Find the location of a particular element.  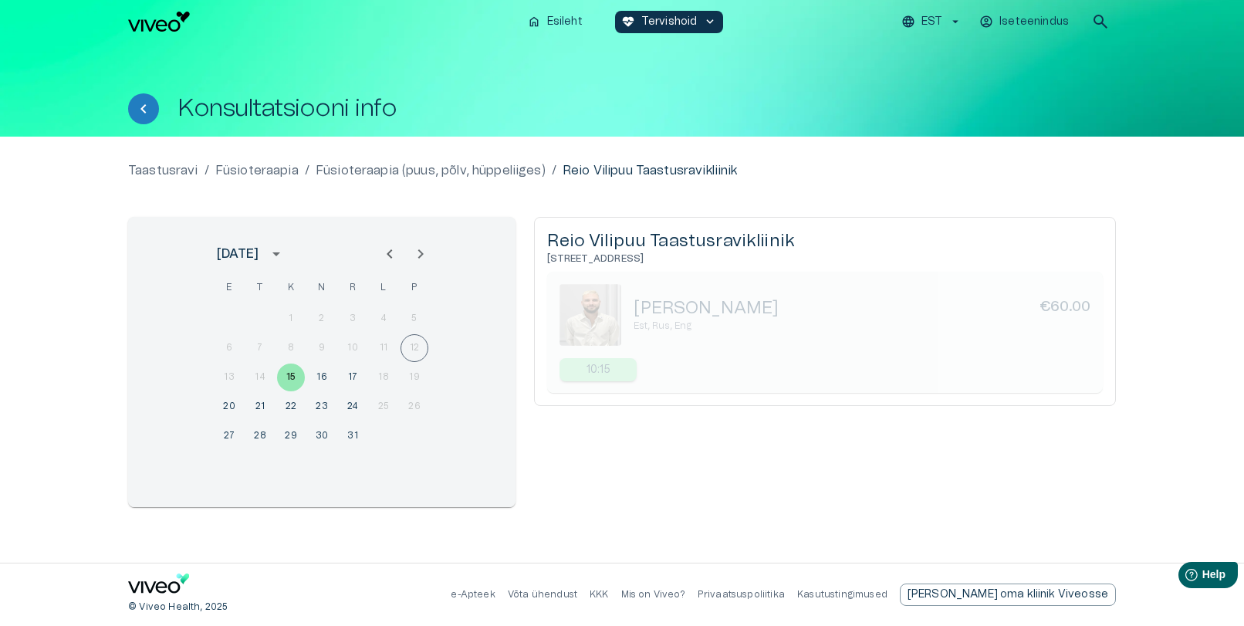

span: kolmapäev is located at coordinates (291, 288).